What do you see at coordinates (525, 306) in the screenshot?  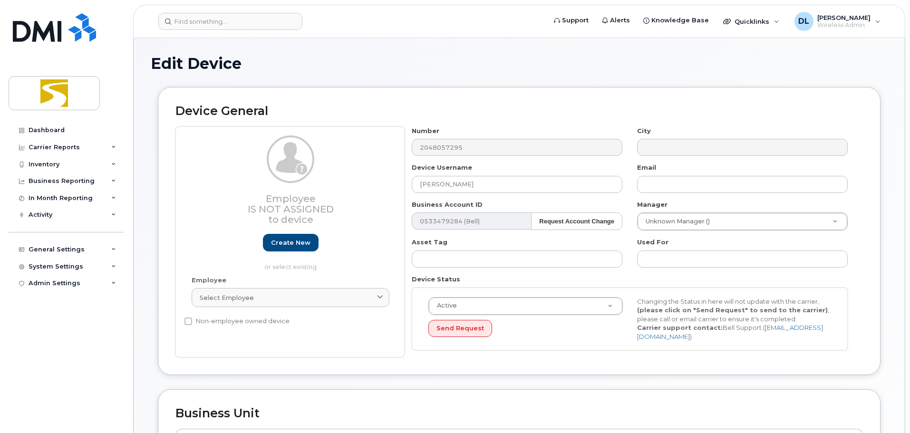 I see `a: Active` at bounding box center [525, 306].